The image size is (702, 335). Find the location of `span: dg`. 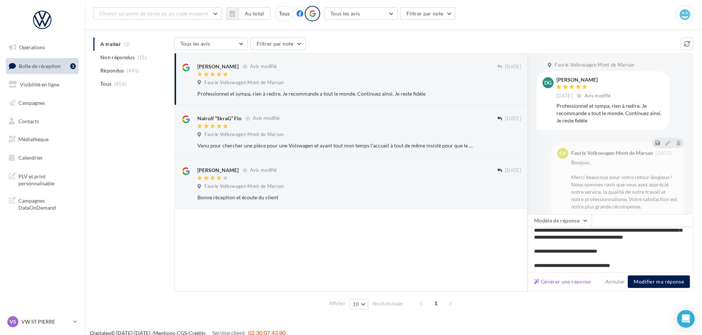

span: dg is located at coordinates (548, 83).